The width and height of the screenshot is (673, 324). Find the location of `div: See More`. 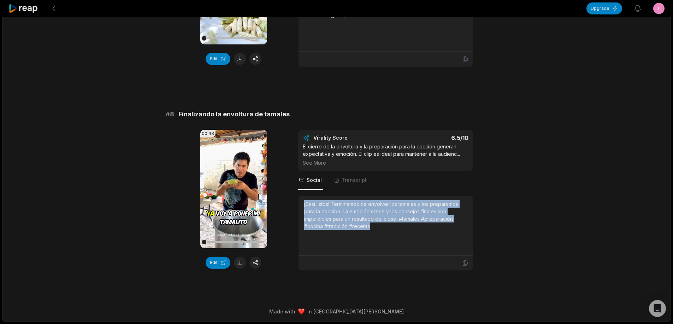

div: See More is located at coordinates (385, 163).